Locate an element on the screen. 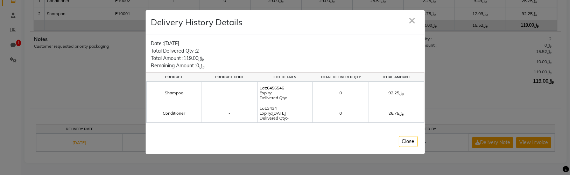  th: Total Amount is located at coordinates (396, 77).